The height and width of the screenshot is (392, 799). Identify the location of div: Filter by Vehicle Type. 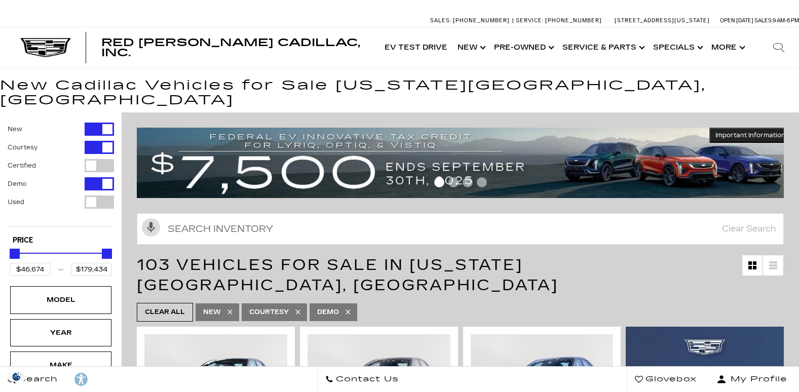
(61, 174).